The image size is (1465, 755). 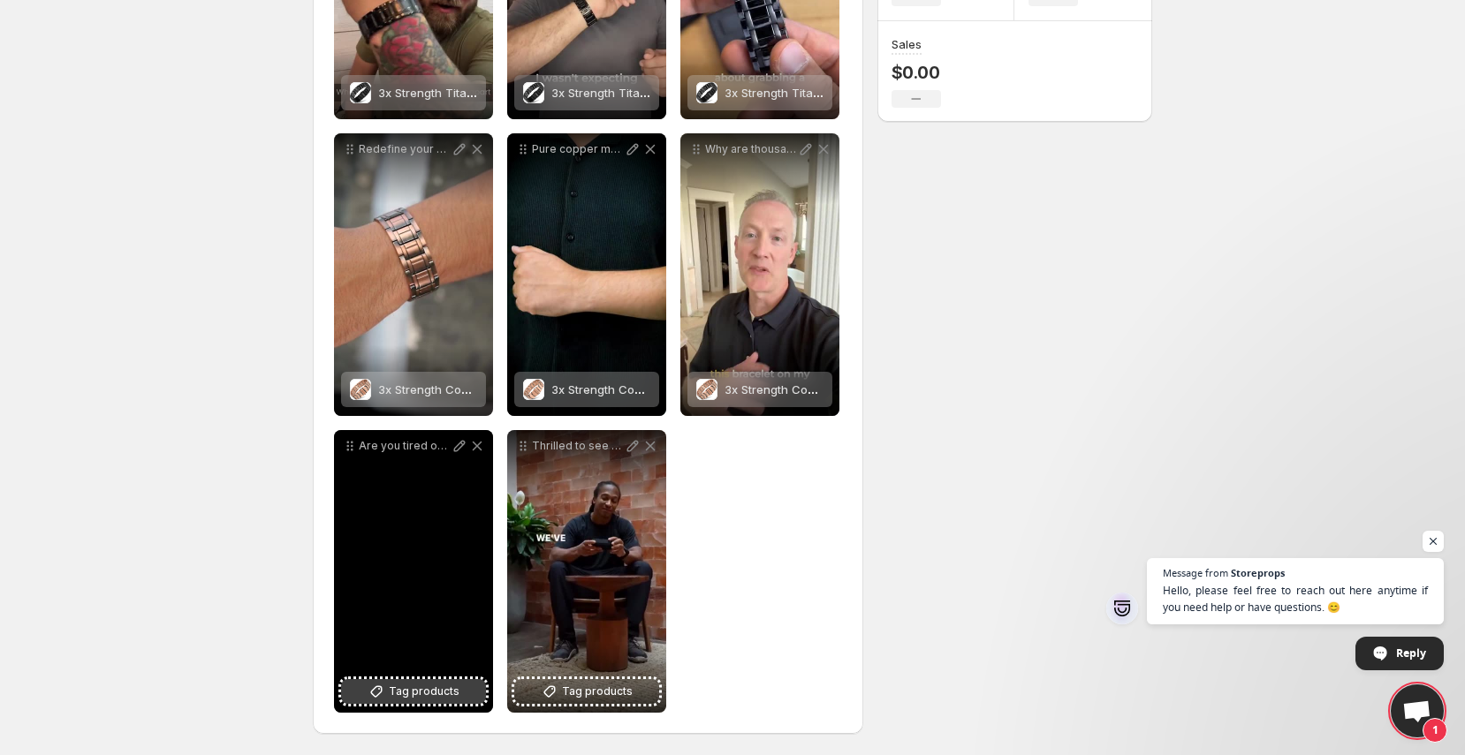 What do you see at coordinates (578, 149) in the screenshot?
I see `p: Pure copper meets revolutionary magnetic technology 3X Strength Copper Bracelet Legacy is built f...` at bounding box center [578, 149].